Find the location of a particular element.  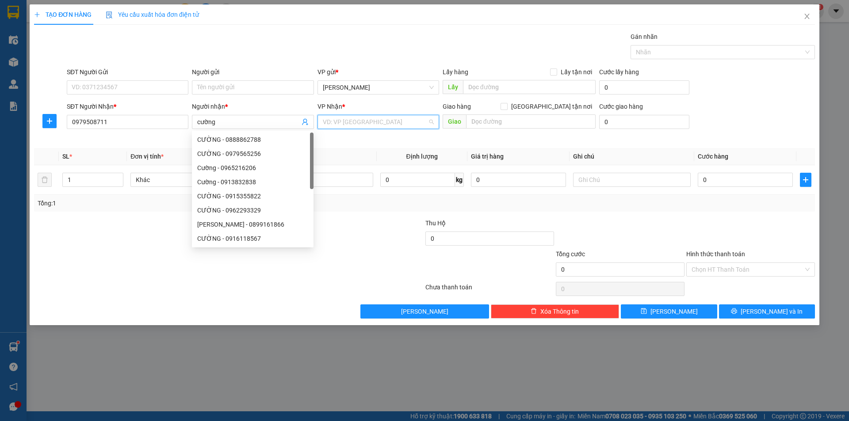

span: Thu Hộ is located at coordinates (435, 223).